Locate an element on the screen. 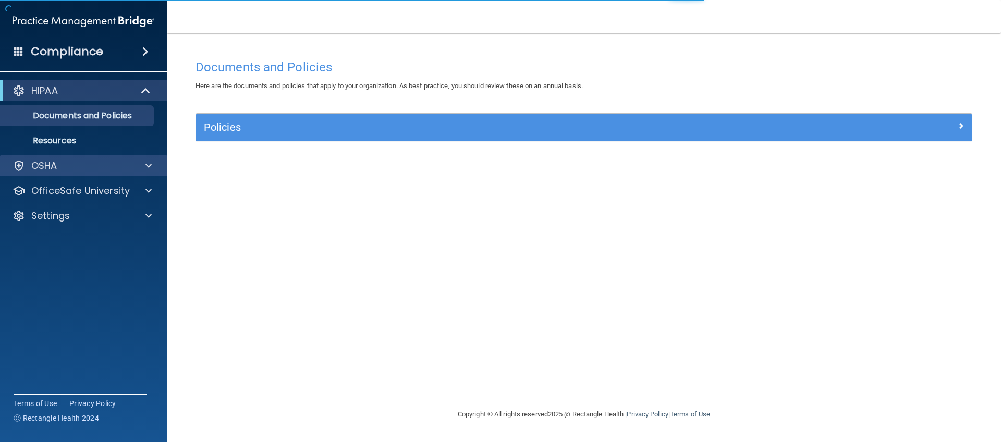 Image resolution: width=1001 pixels, height=442 pixels. h4: Compliance is located at coordinates (67, 52).